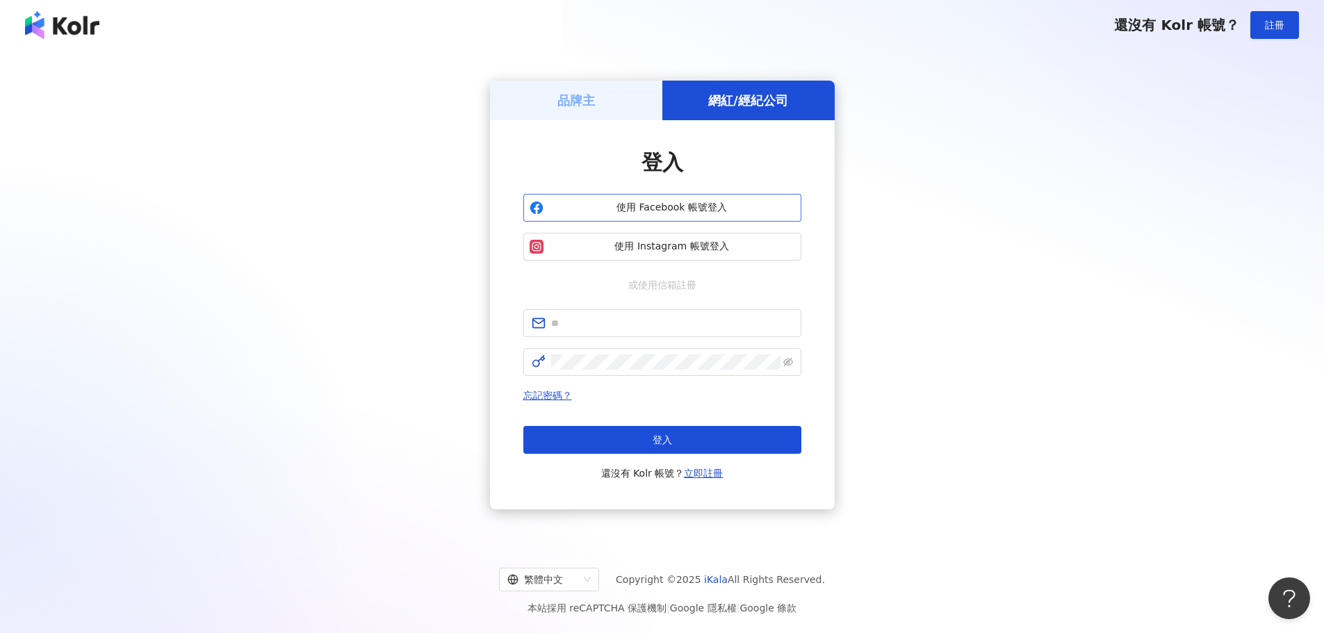 This screenshot has width=1324, height=633. I want to click on span: 使用 Facebook 帳號登入, so click(672, 208).